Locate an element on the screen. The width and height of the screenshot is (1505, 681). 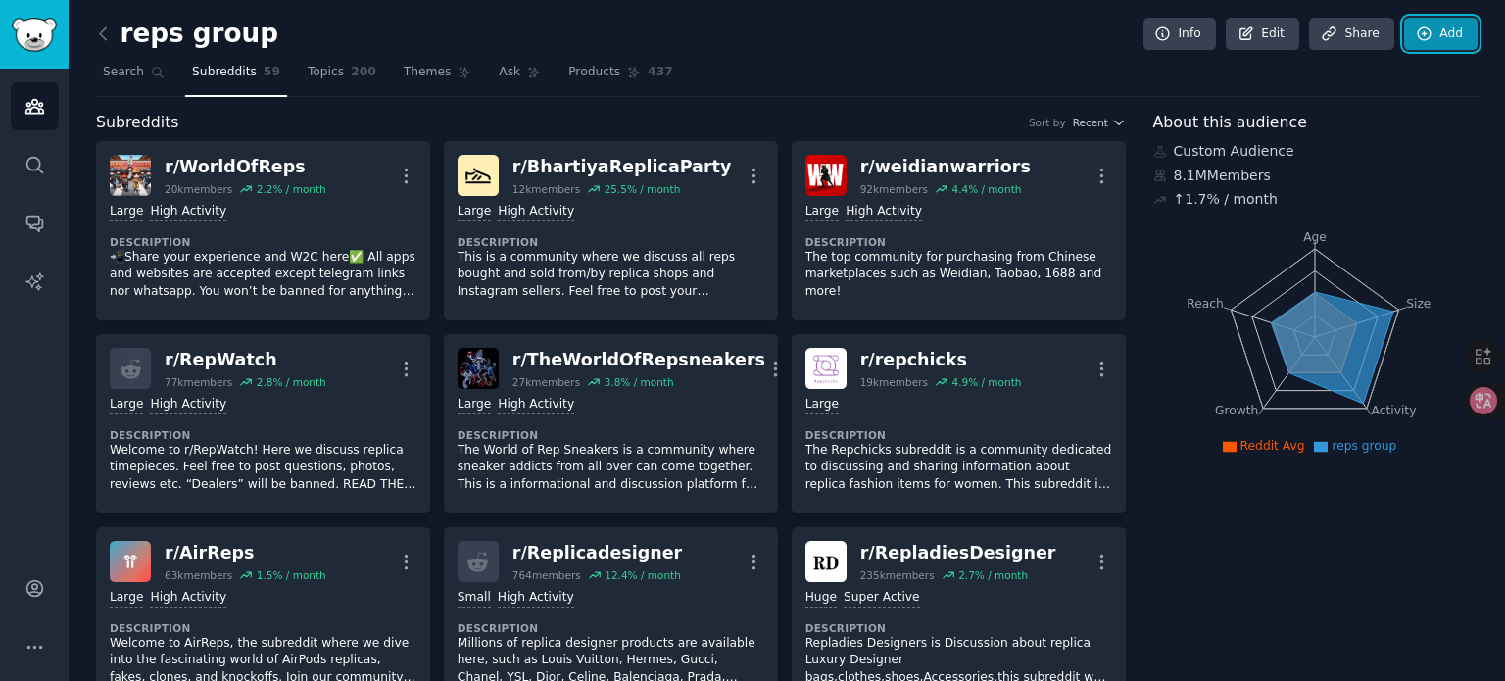
a: weidianwarriorsr/weidianwarriors92kmembers4.4% / monthLargeHigh ActivityDescriptionThe top commun... is located at coordinates (958, 230).